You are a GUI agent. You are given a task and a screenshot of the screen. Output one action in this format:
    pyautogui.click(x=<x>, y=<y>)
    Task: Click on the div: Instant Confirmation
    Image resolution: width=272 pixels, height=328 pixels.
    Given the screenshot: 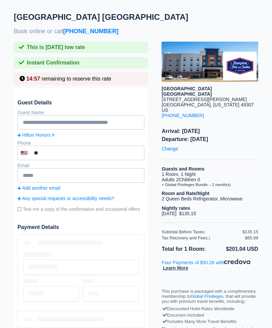 What is the action you would take?
    pyautogui.click(x=81, y=63)
    